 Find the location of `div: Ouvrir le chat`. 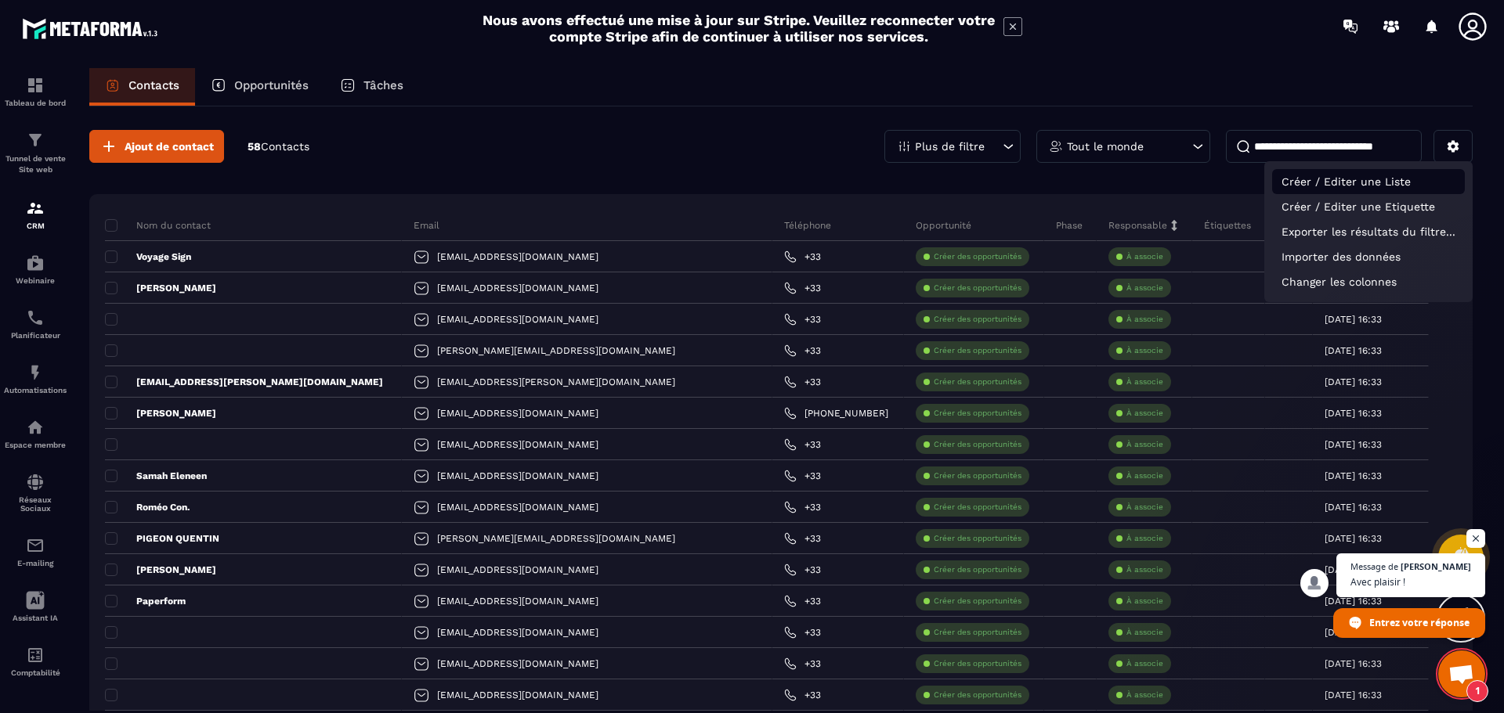

div: Ouvrir le chat is located at coordinates (1461, 674).